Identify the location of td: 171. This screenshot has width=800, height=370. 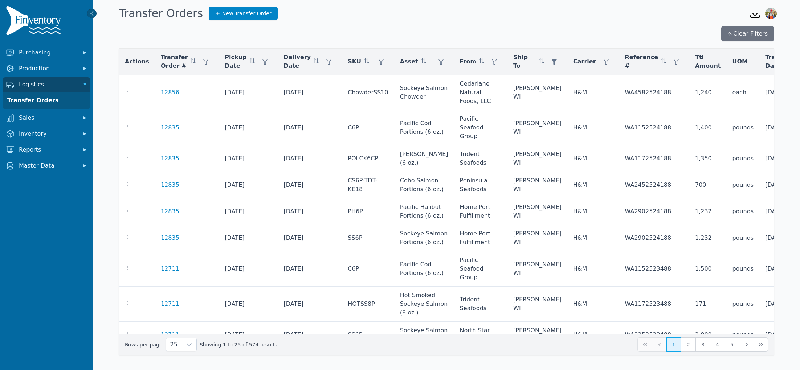
(708, 304).